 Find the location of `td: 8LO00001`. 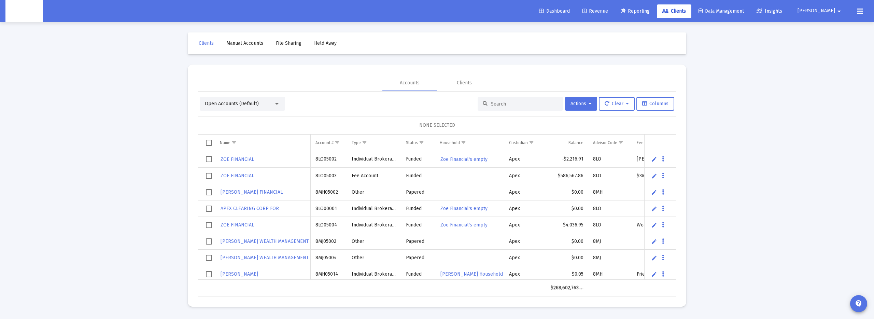

td: 8LO00001 is located at coordinates (329, 209).